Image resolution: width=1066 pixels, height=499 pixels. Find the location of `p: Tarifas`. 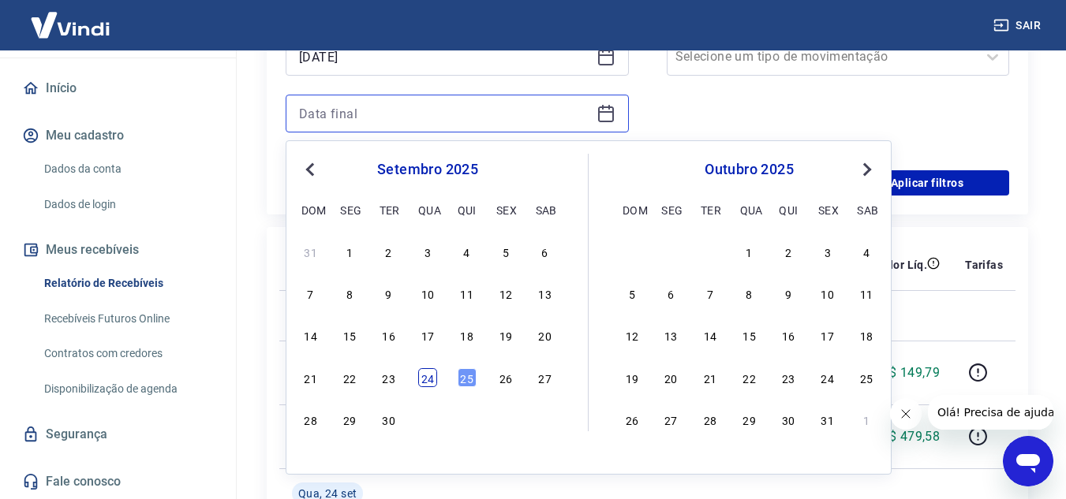

p: Tarifas is located at coordinates (984, 265).